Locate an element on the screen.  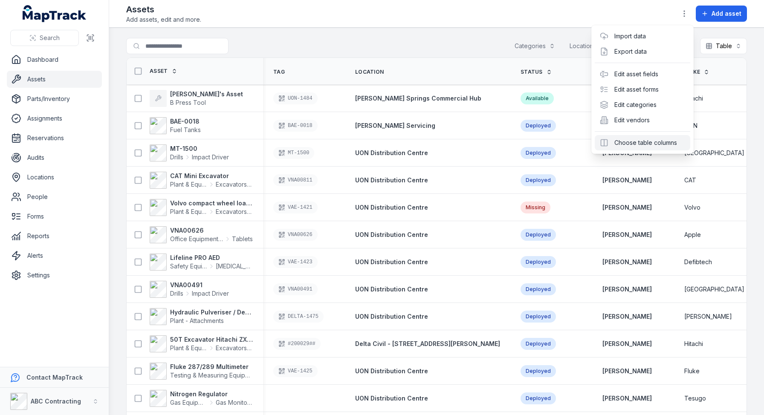
div: Edit asset forms is located at coordinates (642, 89).